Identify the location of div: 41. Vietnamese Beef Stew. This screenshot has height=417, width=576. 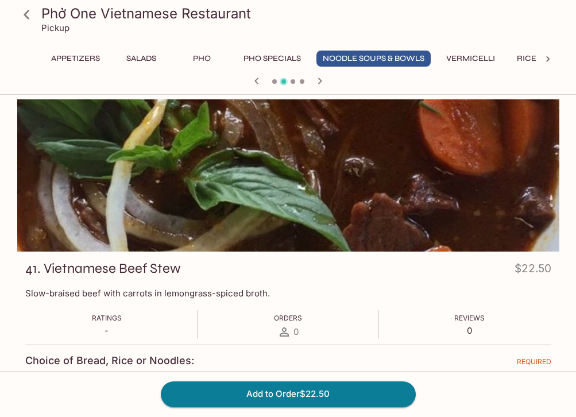
(288, 175).